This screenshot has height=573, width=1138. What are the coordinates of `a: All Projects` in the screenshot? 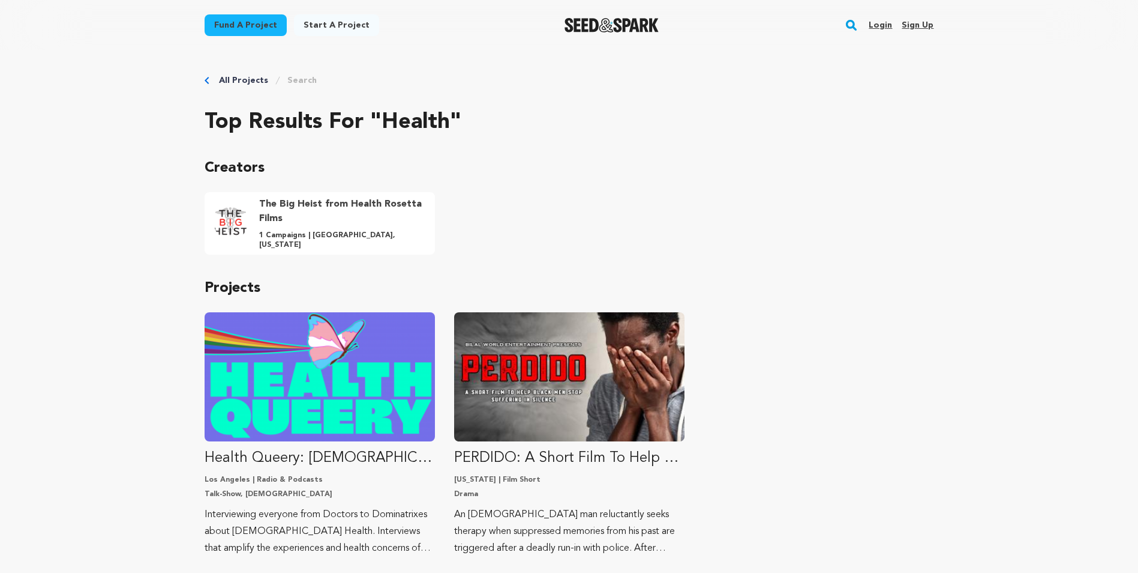 It's located at (244, 80).